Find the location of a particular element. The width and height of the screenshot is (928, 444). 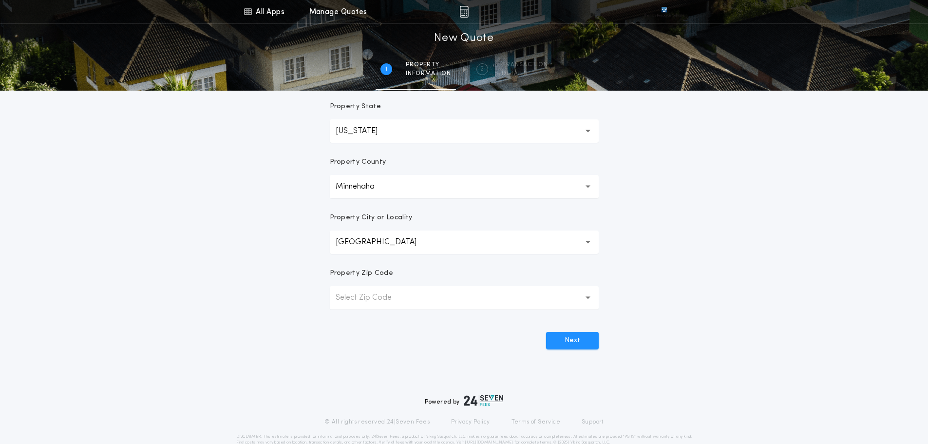

img: vs-icon is located at coordinates (664, 12).